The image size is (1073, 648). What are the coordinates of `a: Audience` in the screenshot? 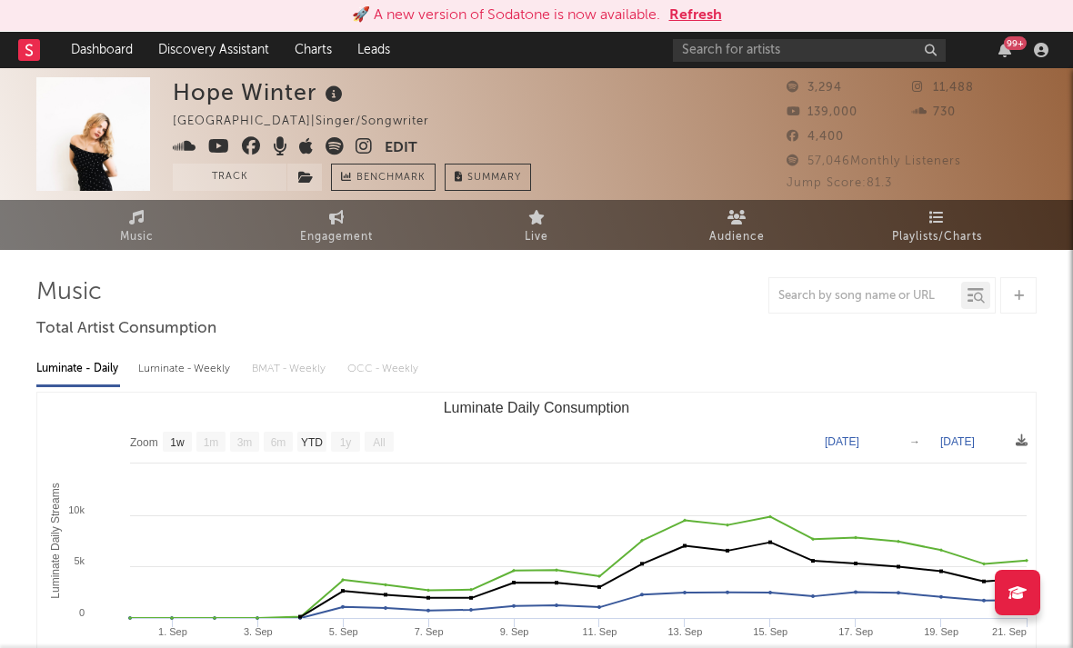 It's located at (736, 225).